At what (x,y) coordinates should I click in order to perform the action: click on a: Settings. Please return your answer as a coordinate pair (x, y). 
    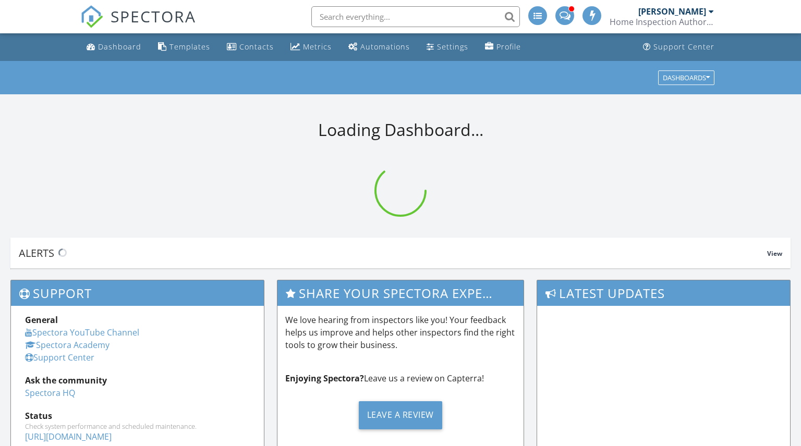
    Looking at the image, I should click on (447, 47).